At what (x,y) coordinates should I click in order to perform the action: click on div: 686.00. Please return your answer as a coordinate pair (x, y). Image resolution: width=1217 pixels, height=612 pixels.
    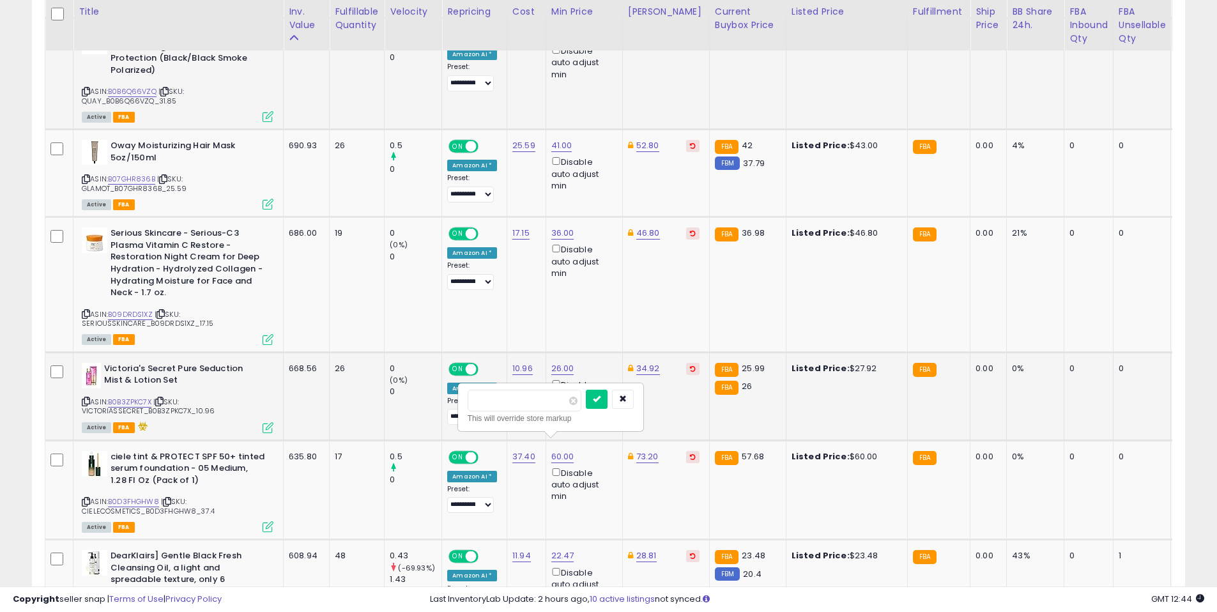
    Looking at the image, I should click on (304, 233).